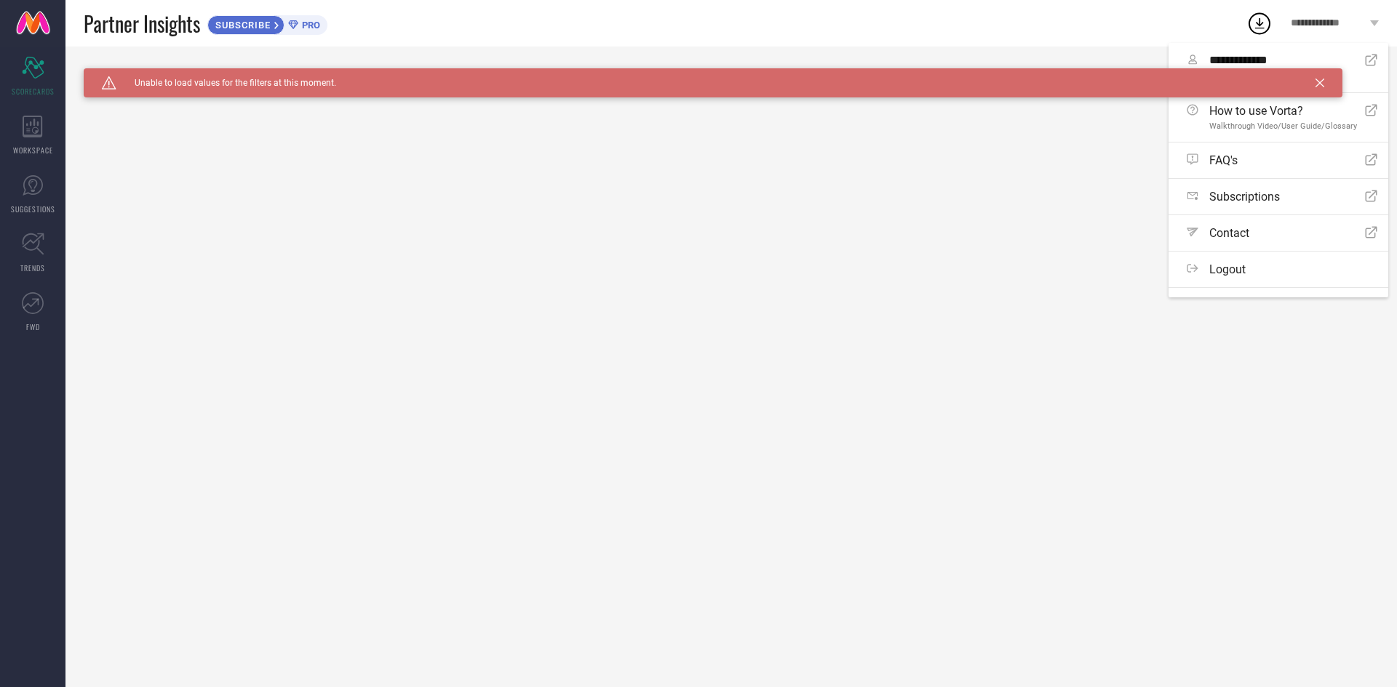 Image resolution: width=1397 pixels, height=687 pixels. I want to click on span: SUBSCRIBE, so click(241, 25).